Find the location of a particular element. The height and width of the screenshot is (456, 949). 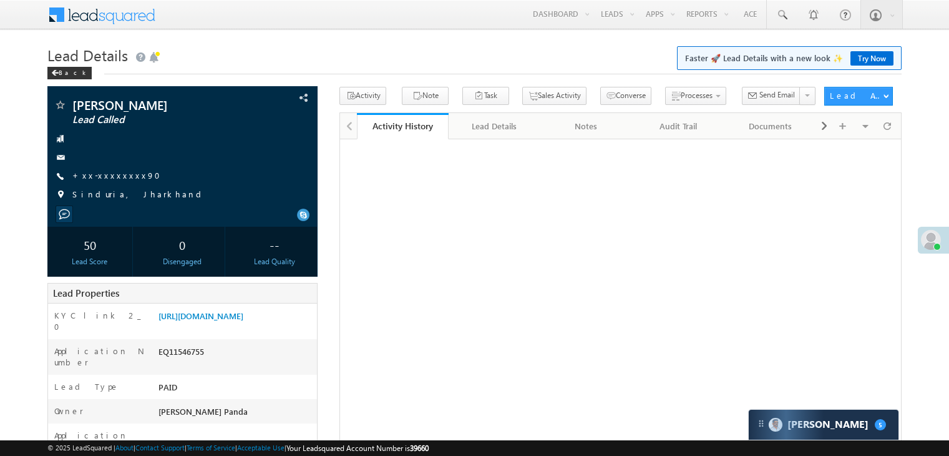

a: Terms of Service is located at coordinates (211, 447).